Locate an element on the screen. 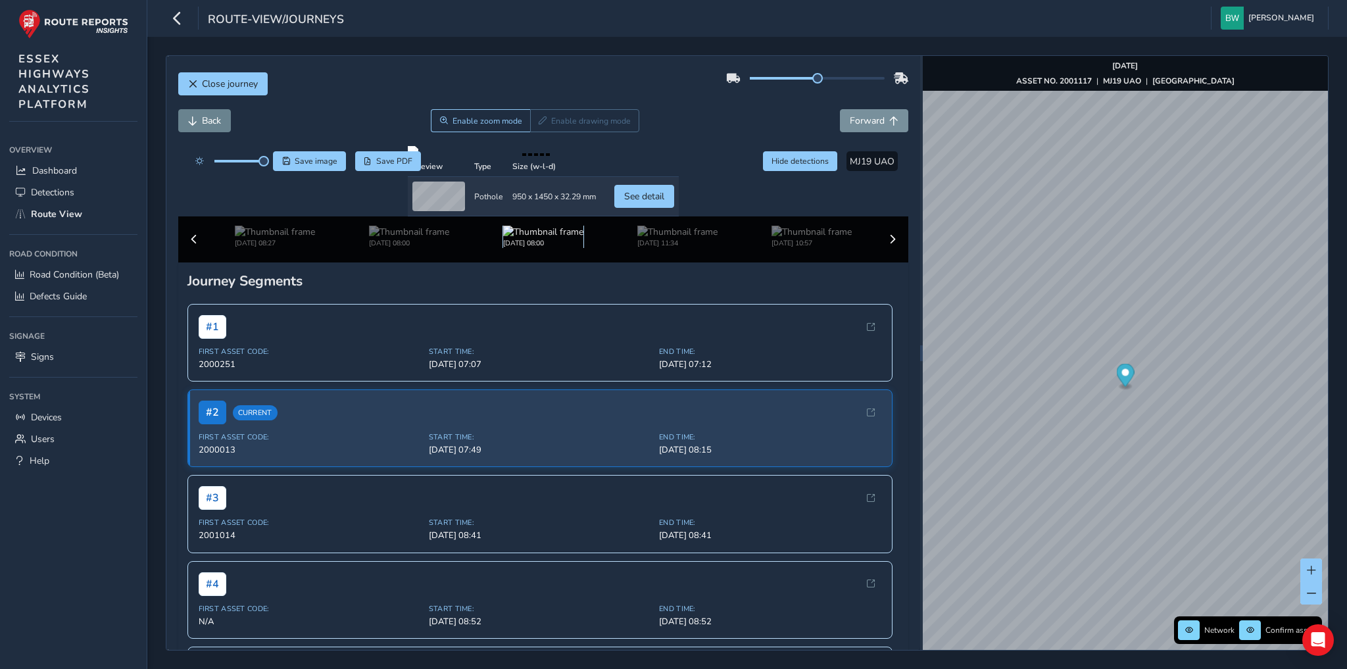 The image size is (1347, 669). a: Defects Guide is located at coordinates (73, 296).